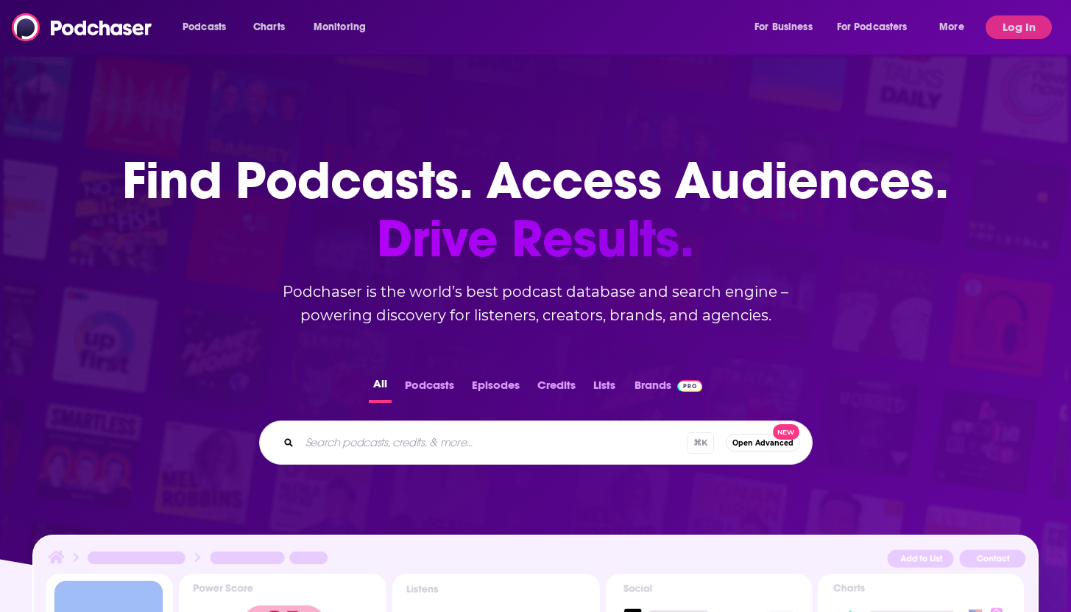 The width and height of the screenshot is (1071, 612). Describe the element at coordinates (952, 27) in the screenshot. I see `span: More` at that location.